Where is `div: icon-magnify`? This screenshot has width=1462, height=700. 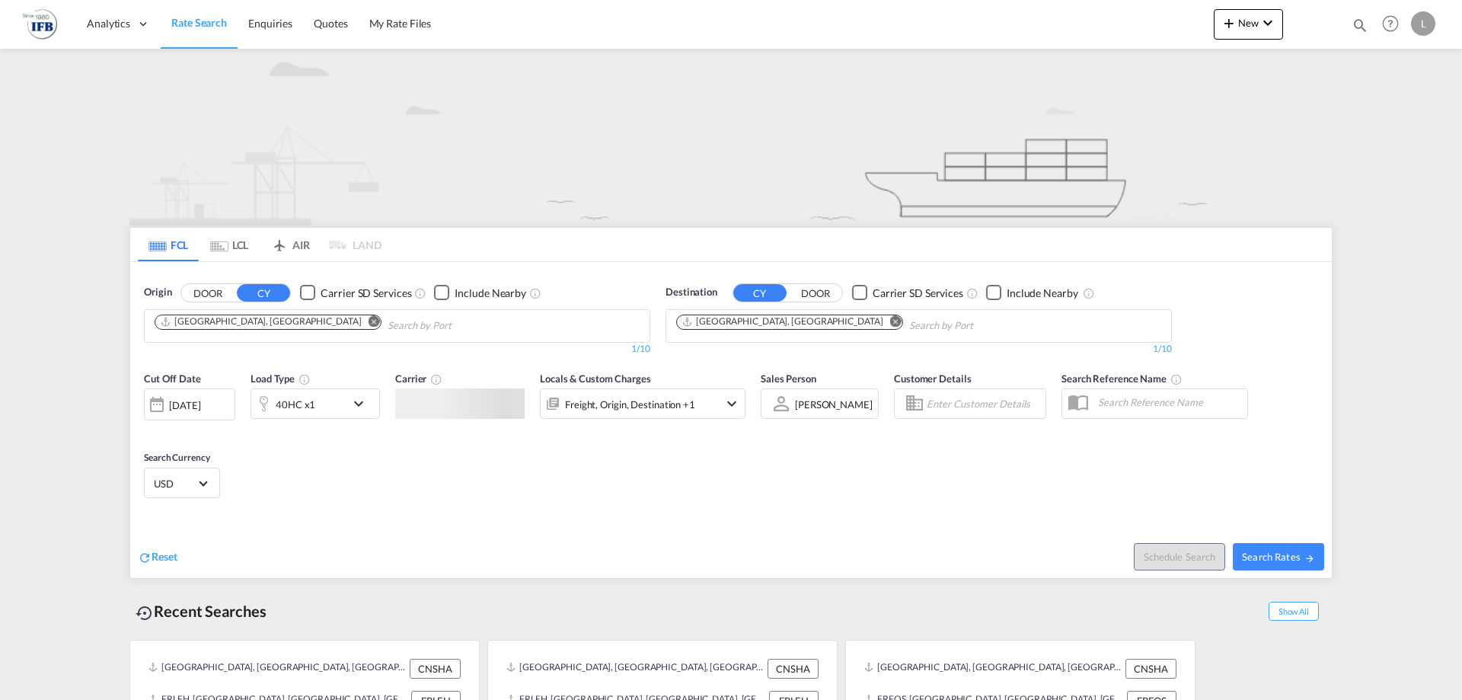 div: icon-magnify is located at coordinates (1360, 28).